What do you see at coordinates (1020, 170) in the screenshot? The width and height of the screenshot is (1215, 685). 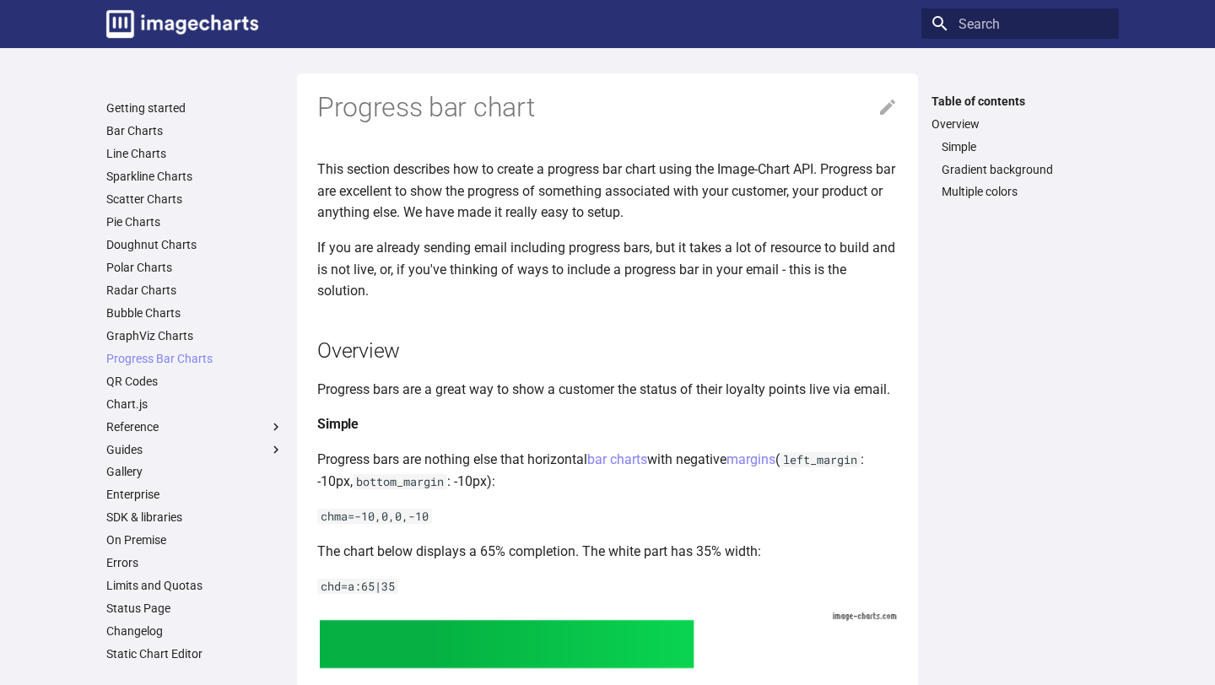 I see `nav: Overview` at bounding box center [1020, 170].